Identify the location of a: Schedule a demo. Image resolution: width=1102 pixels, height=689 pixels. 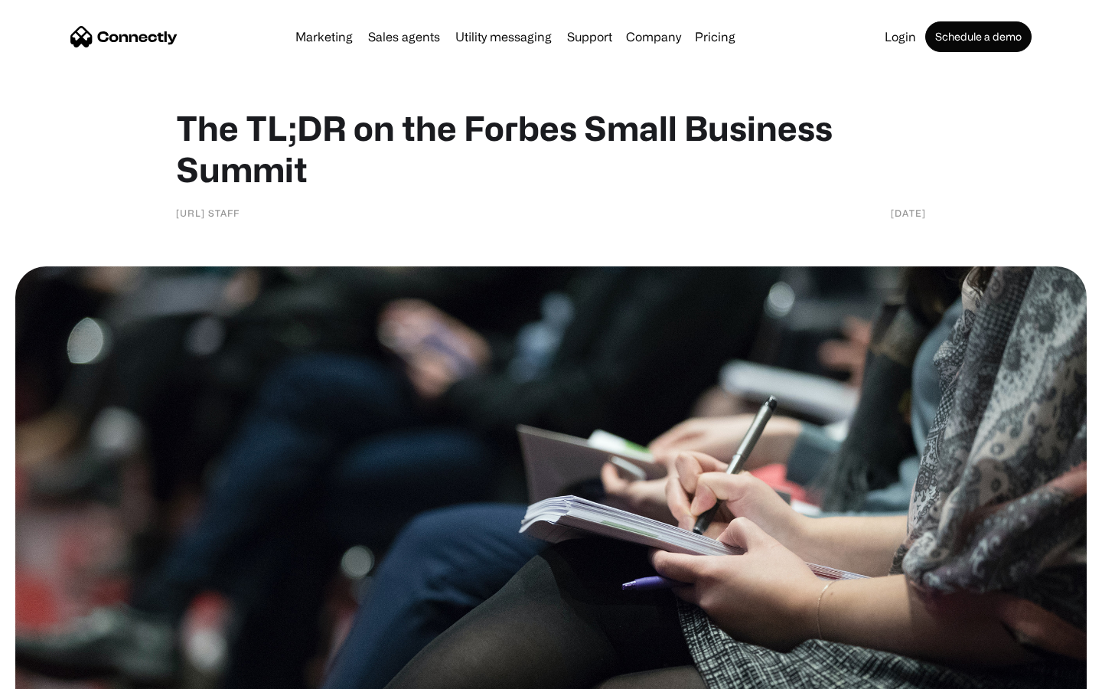
(978, 37).